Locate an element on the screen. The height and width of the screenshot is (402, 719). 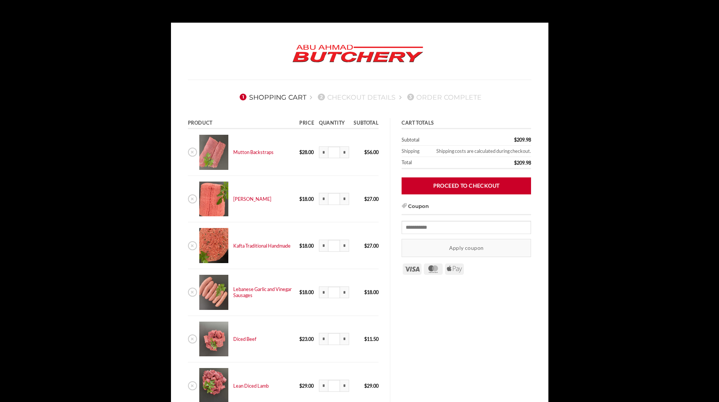
nav: Checkout steps is located at coordinates (360, 97).